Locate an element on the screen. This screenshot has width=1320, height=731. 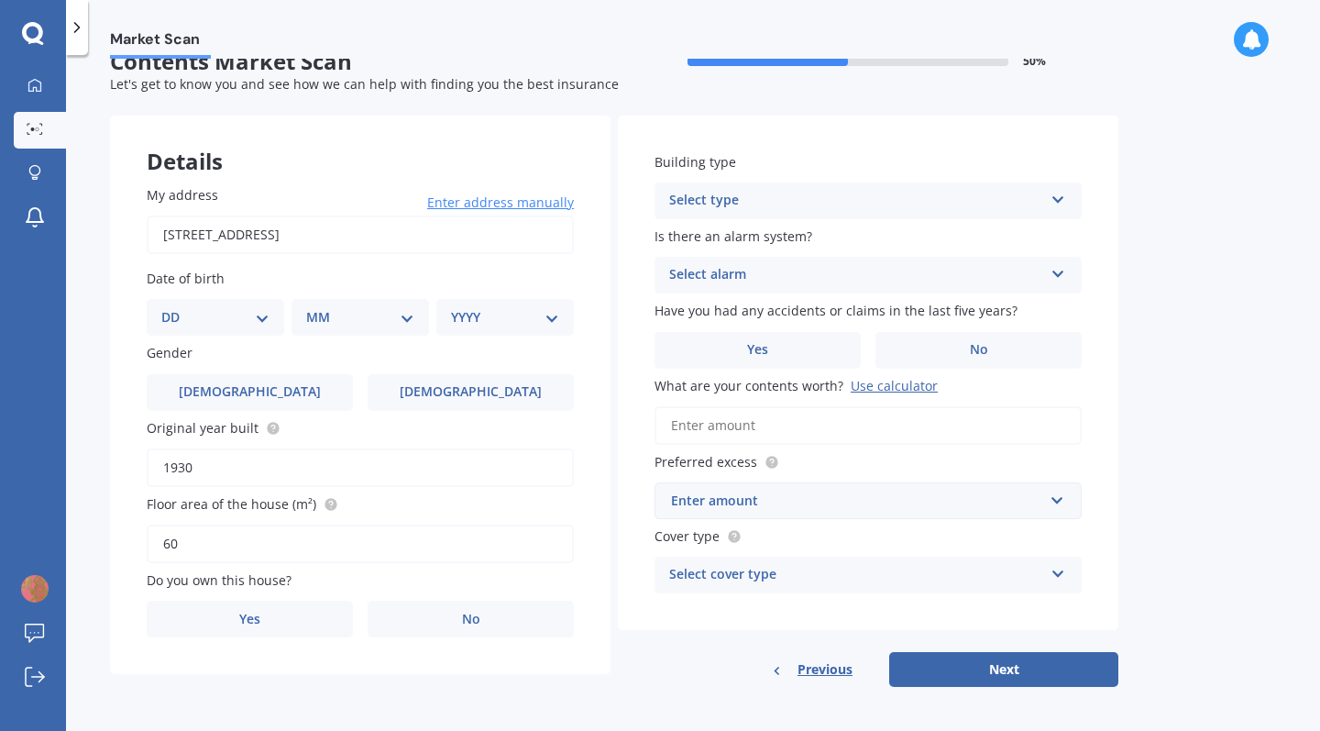
div: Enter amount is located at coordinates (857, 500).